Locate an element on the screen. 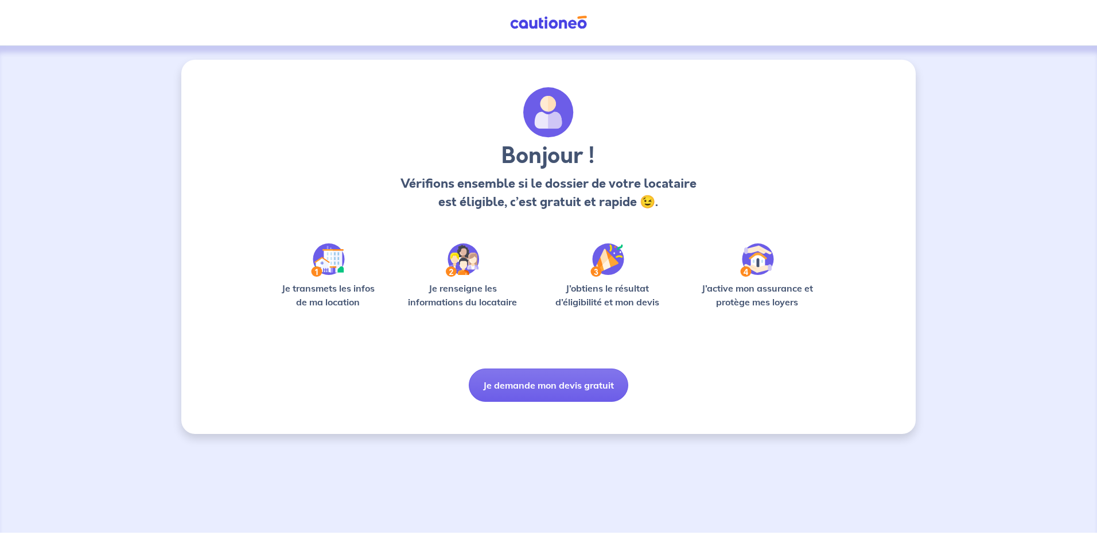 The image size is (1097, 535). p: J’active mon assurance et protège mes loyers is located at coordinates (757, 295).